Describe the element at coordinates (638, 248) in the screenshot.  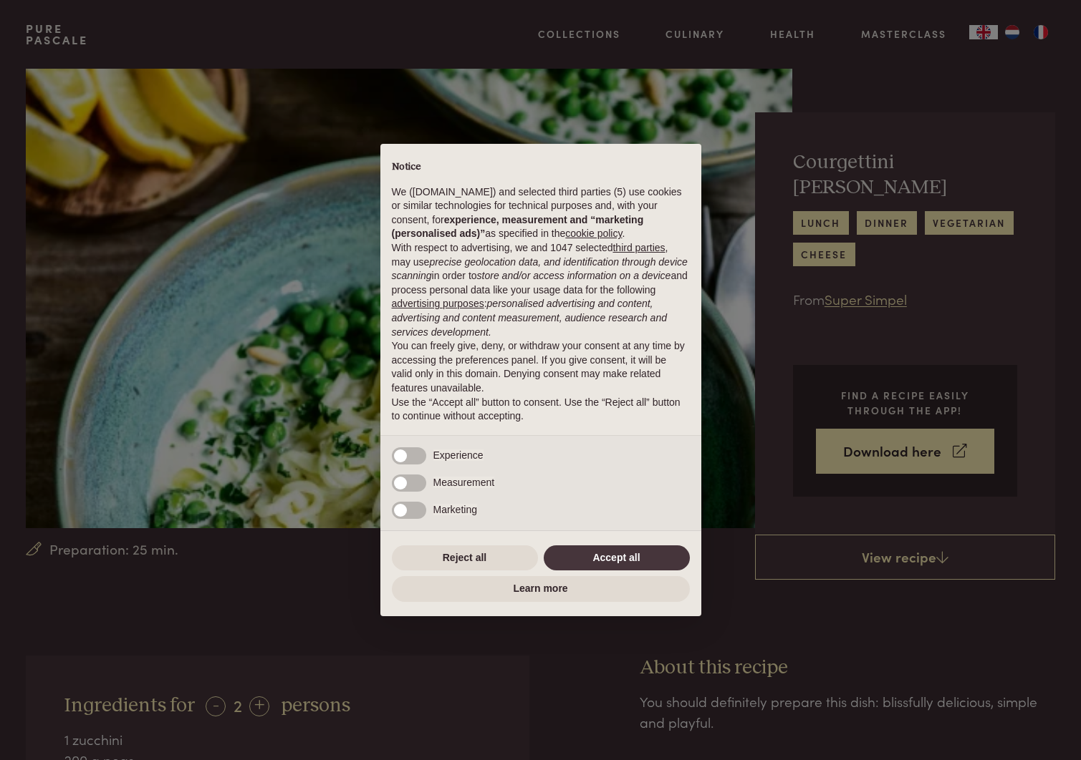
I see `button: third parties` at that location.